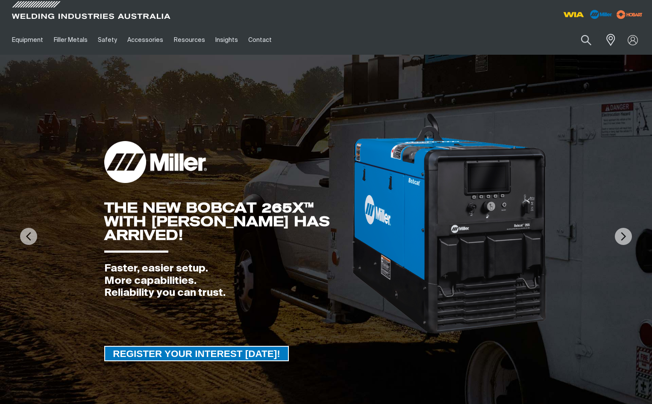 Image resolution: width=652 pixels, height=404 pixels. Describe the element at coordinates (246, 40) in the screenshot. I see `nav: Main` at that location.